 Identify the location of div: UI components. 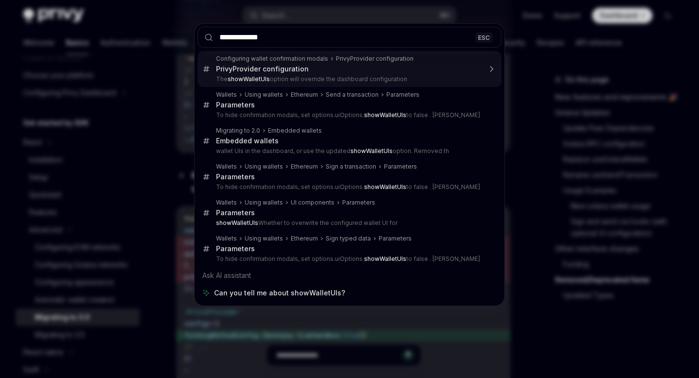
(313, 202).